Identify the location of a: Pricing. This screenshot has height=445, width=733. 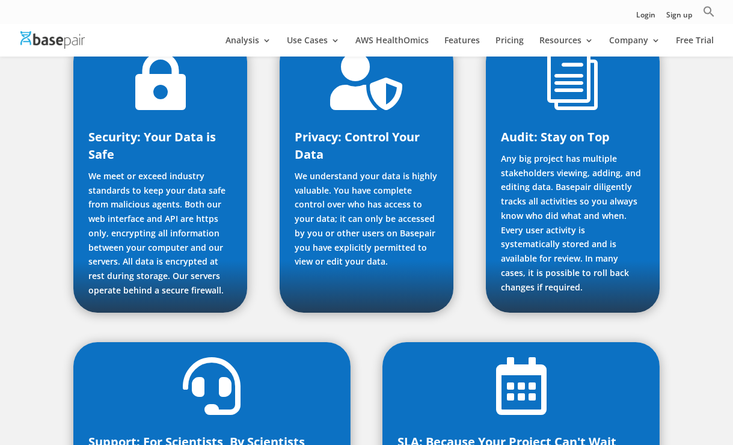
(509, 46).